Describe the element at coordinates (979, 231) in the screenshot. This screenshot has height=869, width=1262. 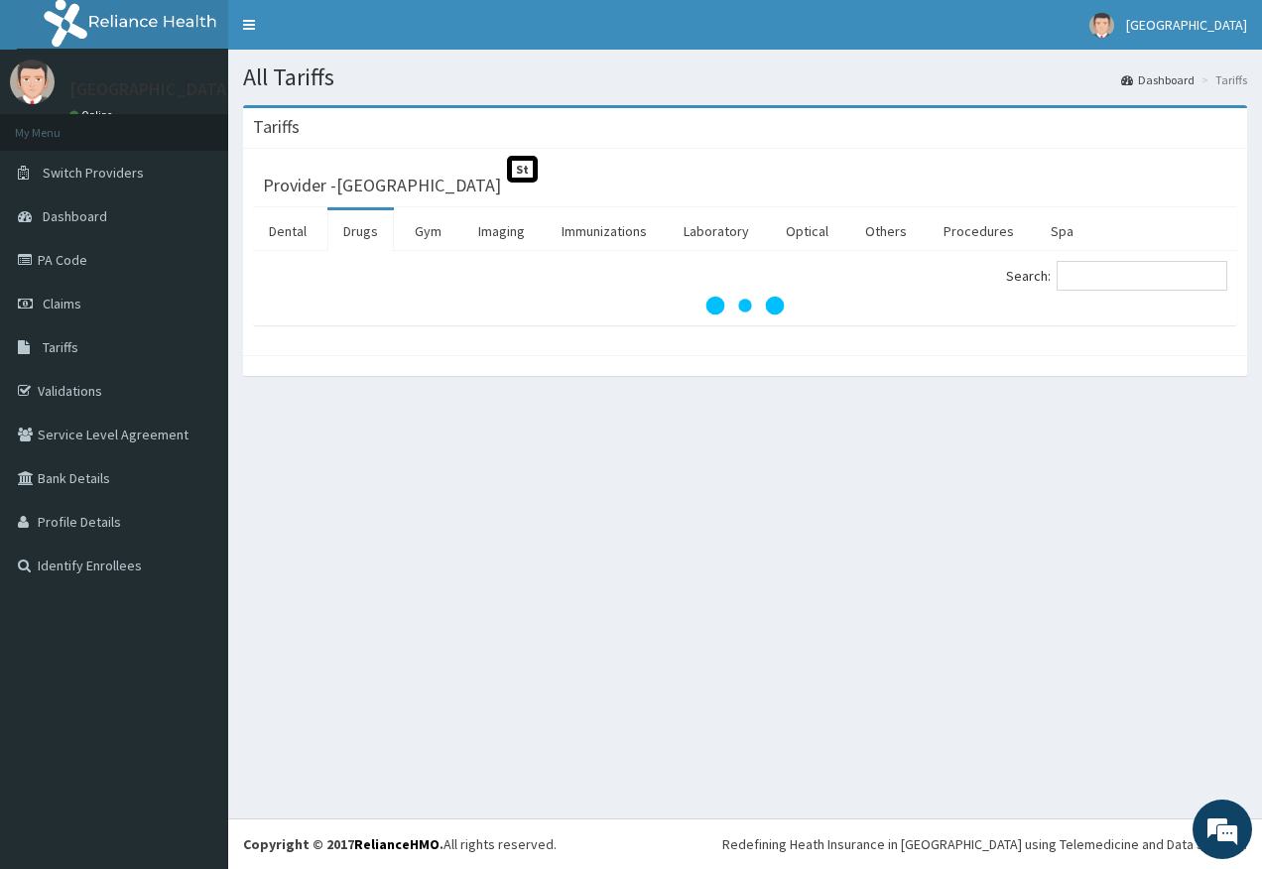
I see `a: Procedures` at that location.